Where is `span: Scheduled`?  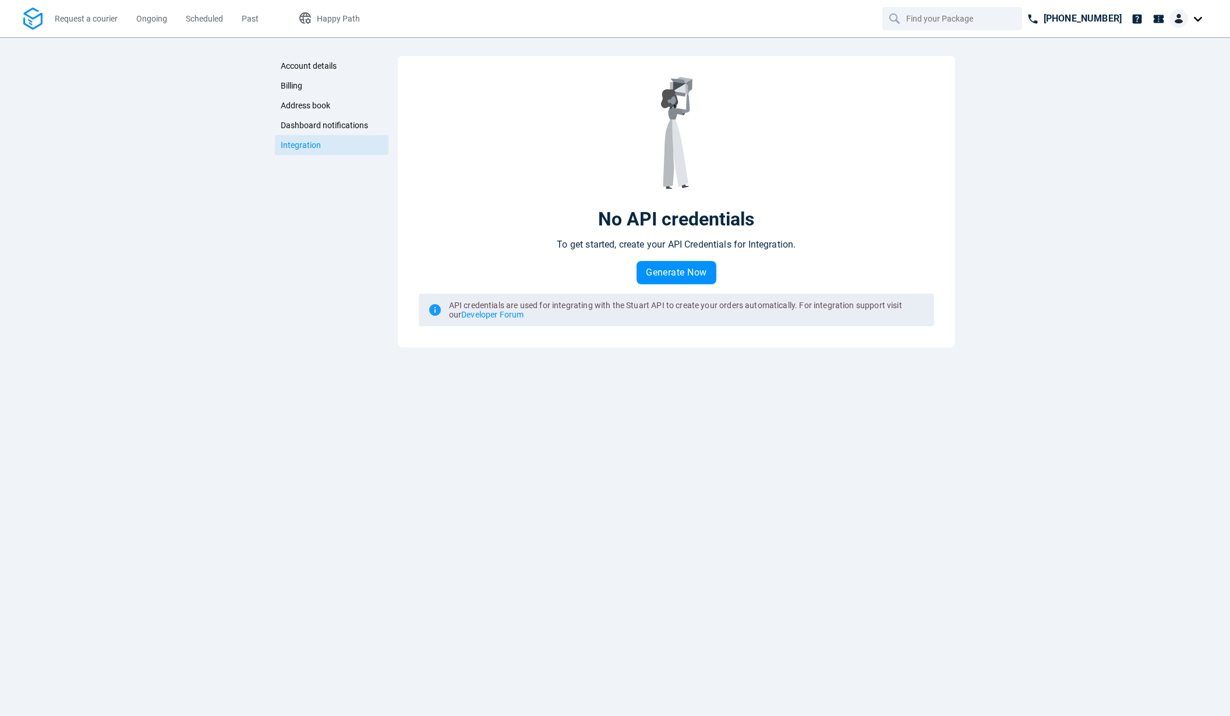
span: Scheduled is located at coordinates (204, 19).